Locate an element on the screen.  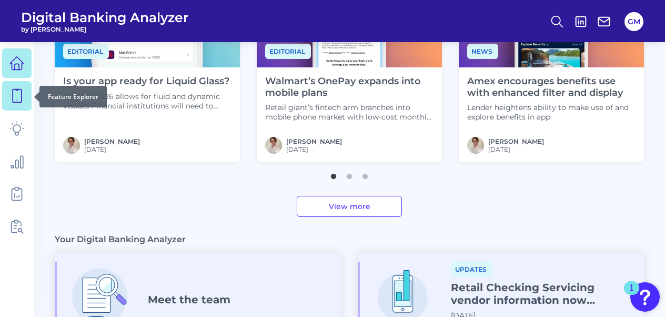
div: 1 is located at coordinates (632, 295).